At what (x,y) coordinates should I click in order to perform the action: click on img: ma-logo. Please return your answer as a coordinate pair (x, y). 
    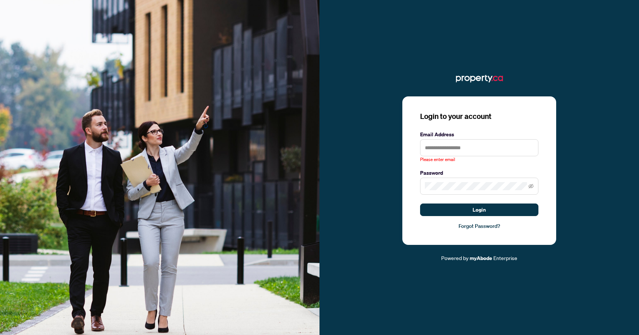
    Looking at the image, I should click on (479, 79).